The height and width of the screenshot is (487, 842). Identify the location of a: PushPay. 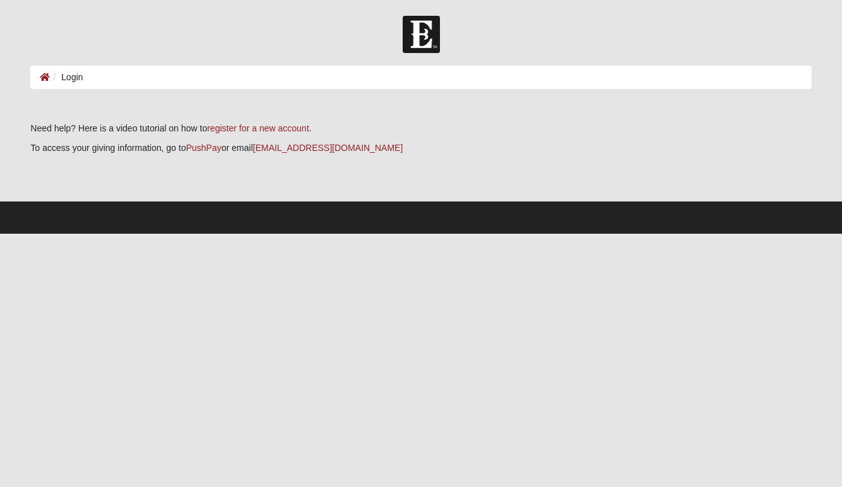
(204, 148).